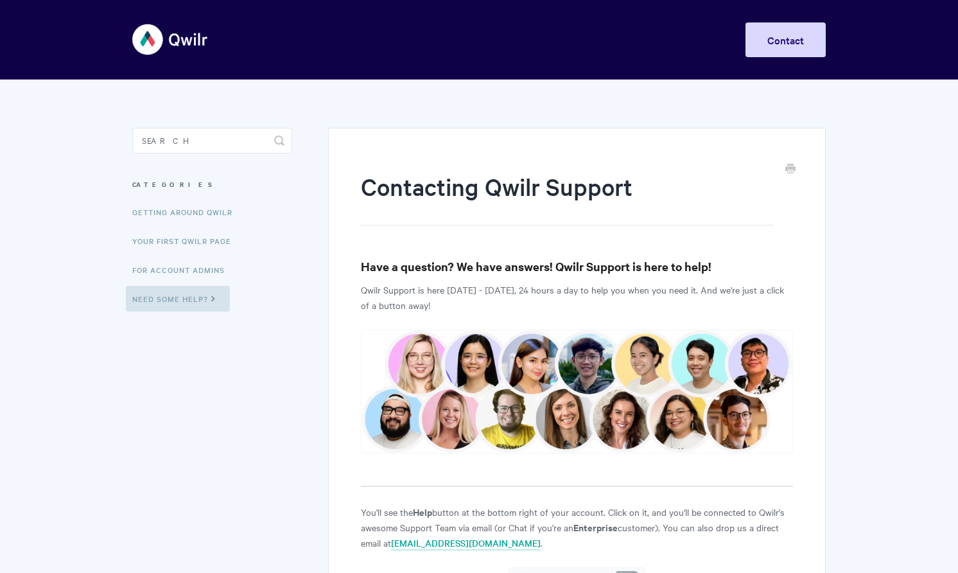 This screenshot has width=958, height=573. What do you see at coordinates (595, 527) in the screenshot?
I see `b: Enterprise` at bounding box center [595, 527].